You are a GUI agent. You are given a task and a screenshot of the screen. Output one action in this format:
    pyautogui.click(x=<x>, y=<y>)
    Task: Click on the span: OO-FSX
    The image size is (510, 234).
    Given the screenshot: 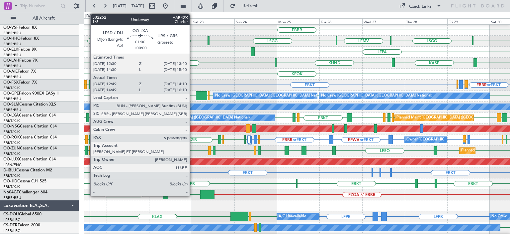 What is the action you would take?
    pyautogui.click(x=11, y=82)
    